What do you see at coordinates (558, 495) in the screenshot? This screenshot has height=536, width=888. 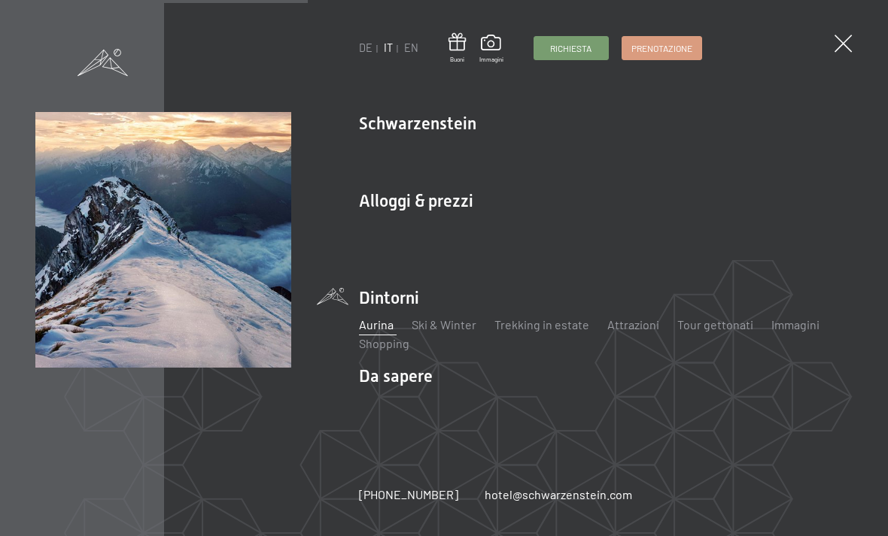 I see `a: hotel@schwarzenstein.com` at bounding box center [558, 495].